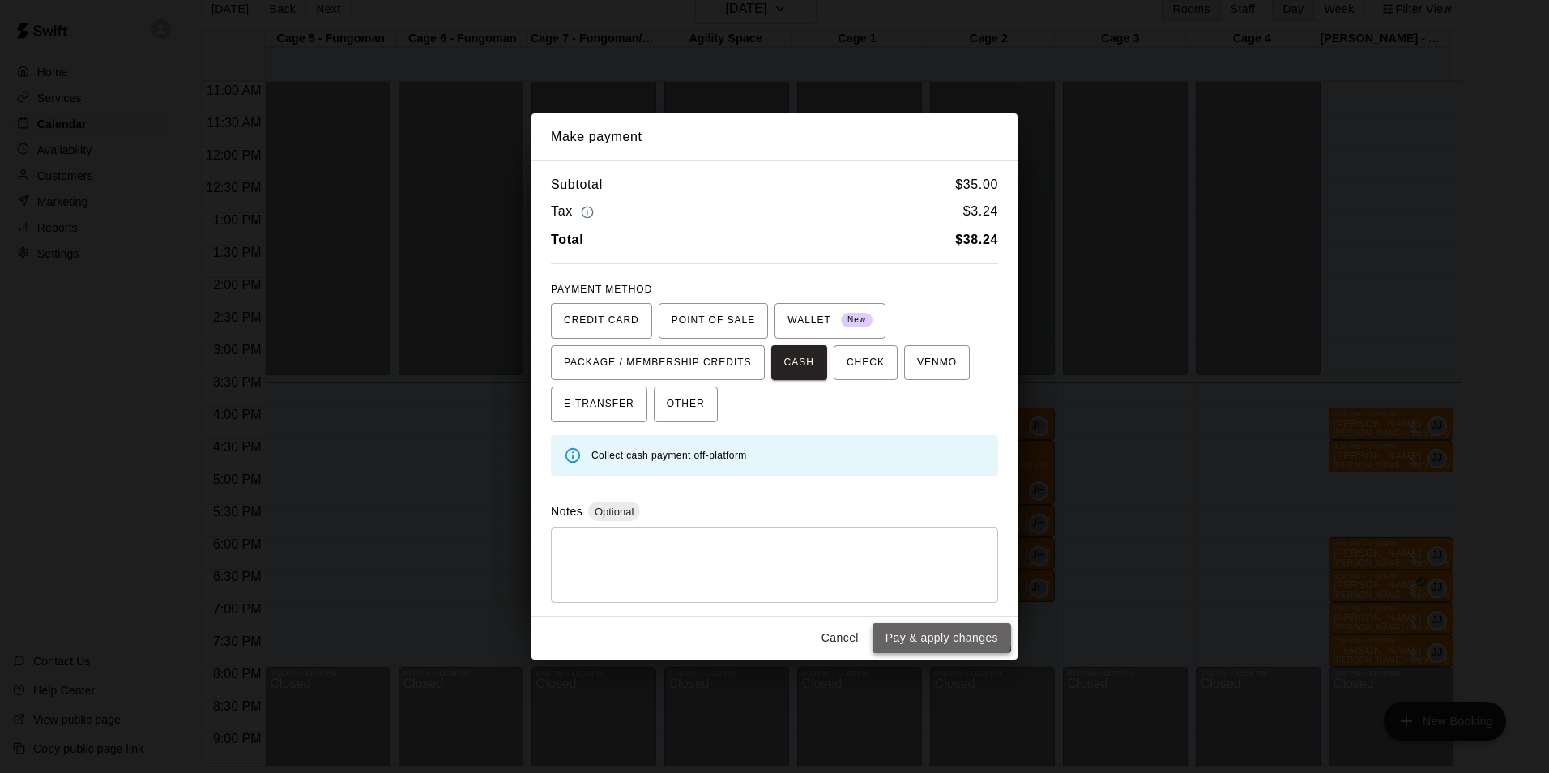  I want to click on button: CREDIT CARD, so click(601, 321).